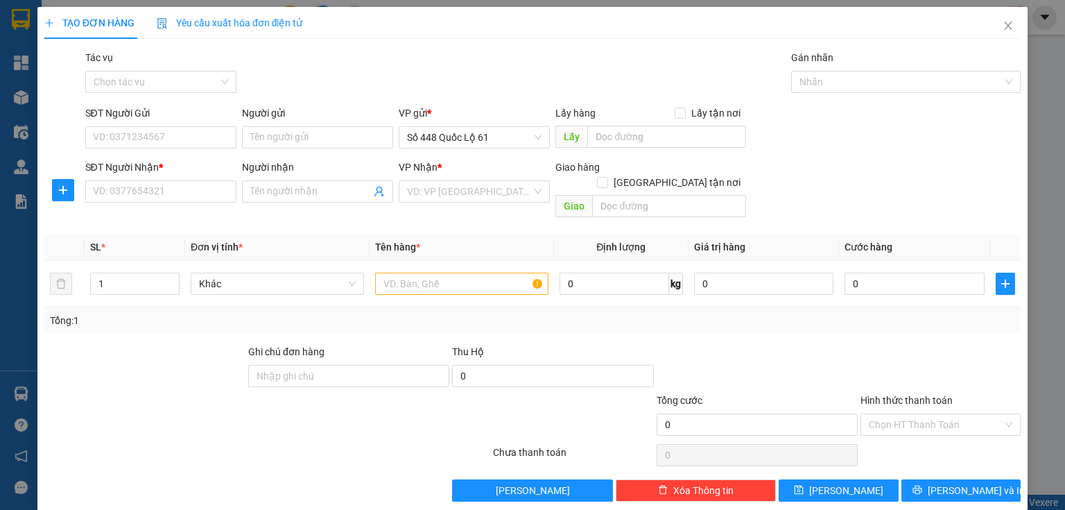 The image size is (1065, 510). I want to click on button: delete, so click(61, 284).